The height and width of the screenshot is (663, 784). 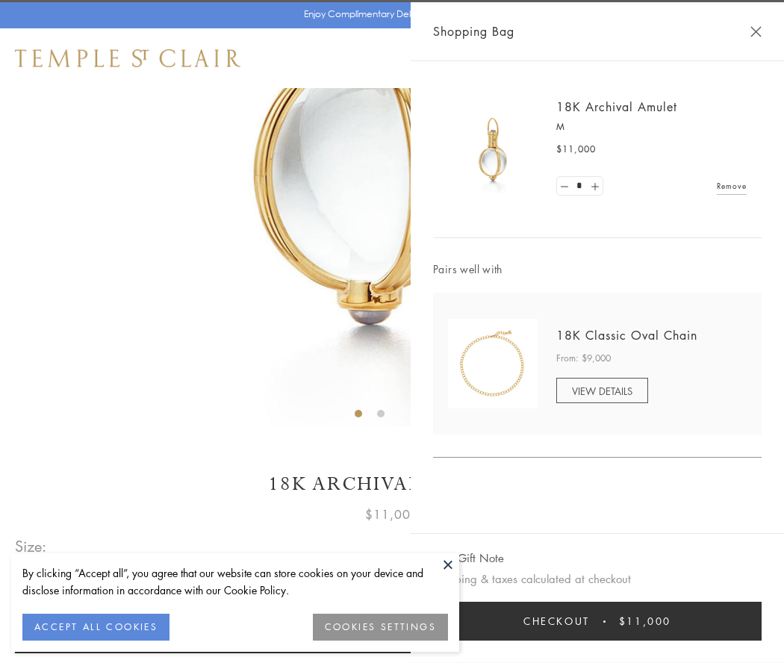 What do you see at coordinates (556, 621) in the screenshot?
I see `span: Checkout` at bounding box center [556, 621].